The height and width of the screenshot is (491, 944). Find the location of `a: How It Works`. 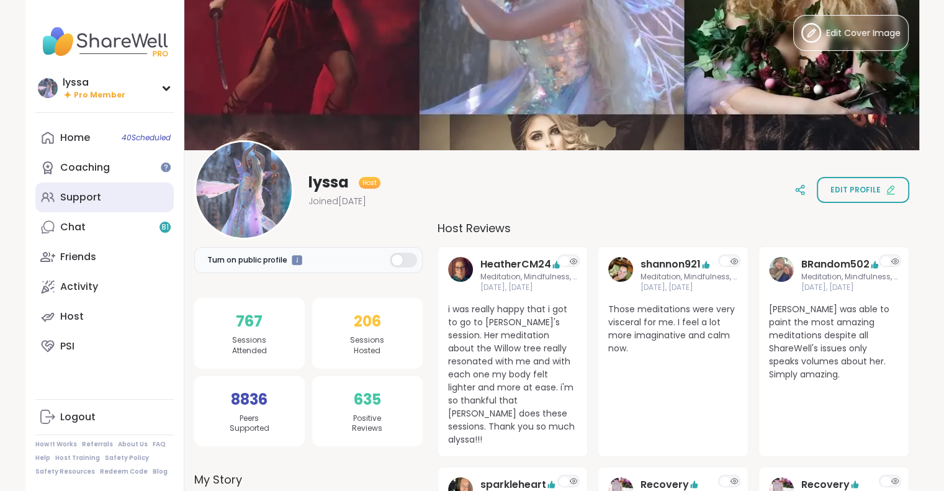

a: How It Works is located at coordinates (56, 444).